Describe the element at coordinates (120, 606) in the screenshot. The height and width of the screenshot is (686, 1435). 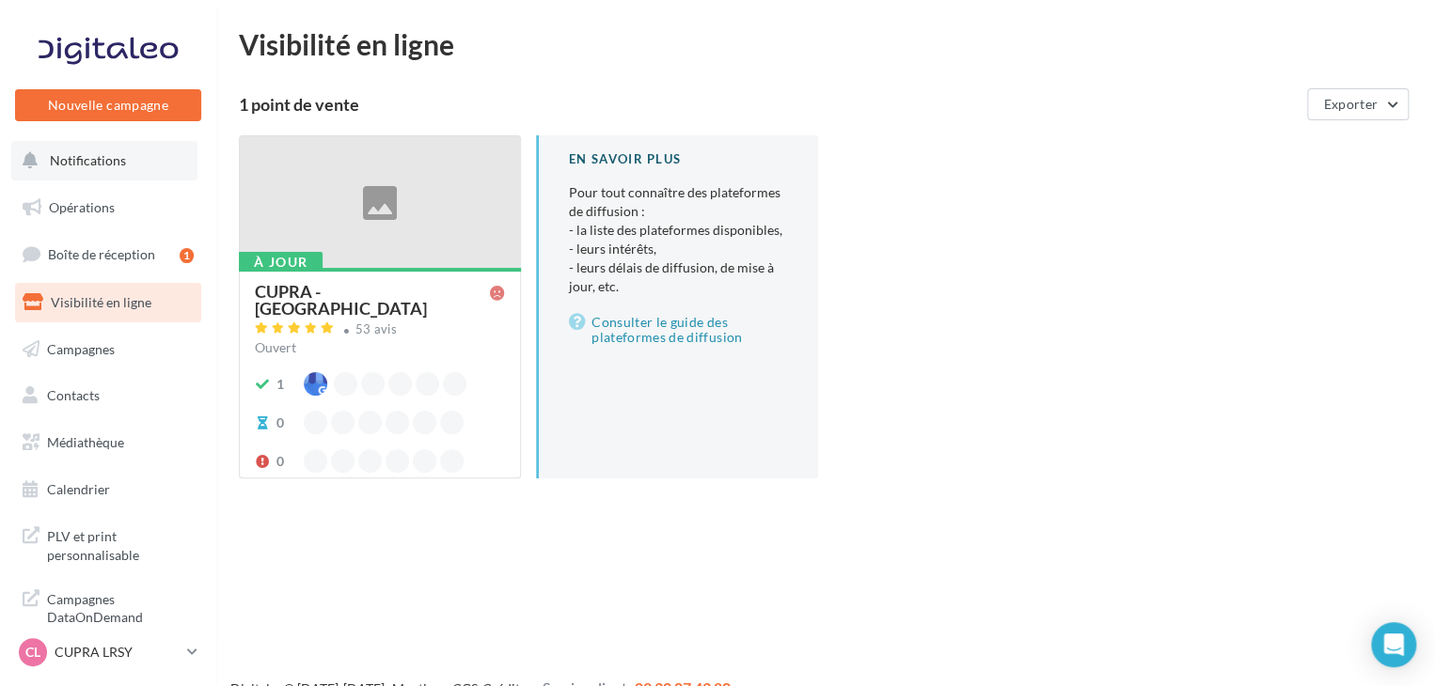
I see `span: Campagnes DataOnDemand` at that location.